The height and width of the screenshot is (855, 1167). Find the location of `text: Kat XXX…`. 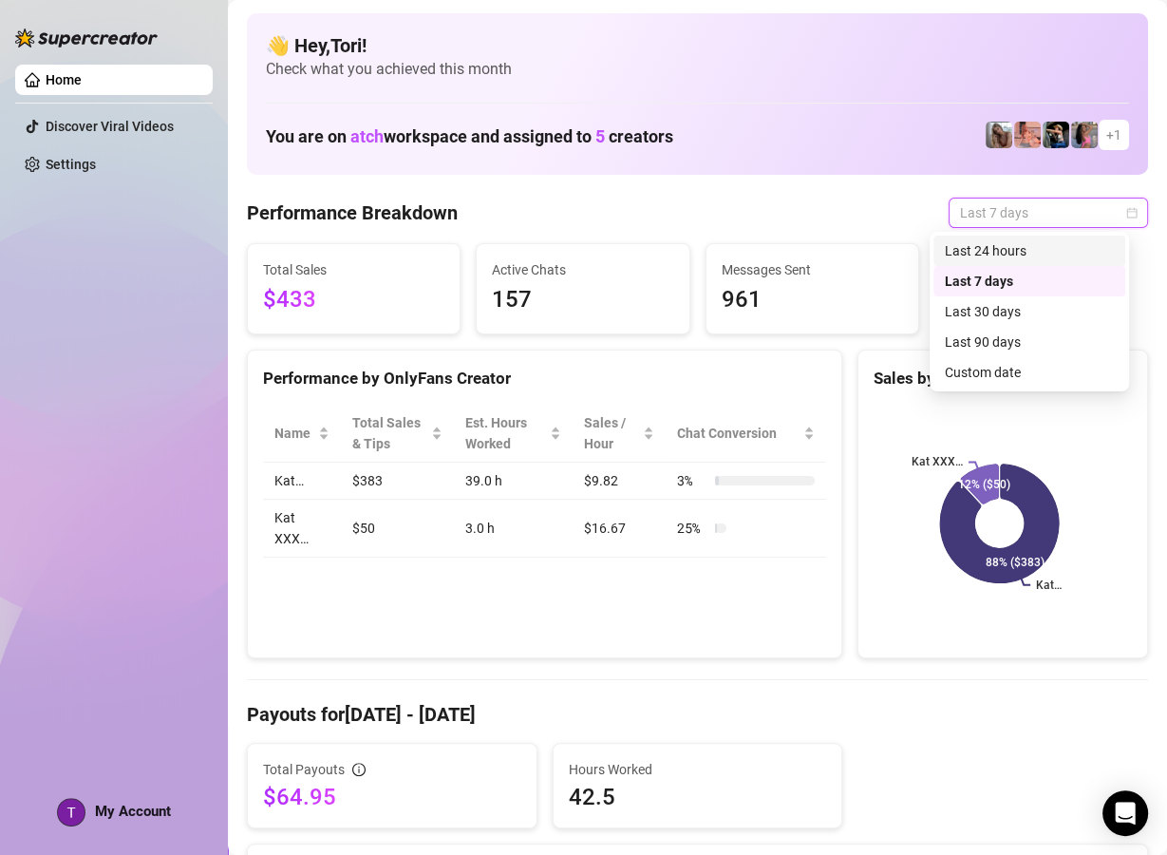

text: Kat XXX… is located at coordinates (938, 463).